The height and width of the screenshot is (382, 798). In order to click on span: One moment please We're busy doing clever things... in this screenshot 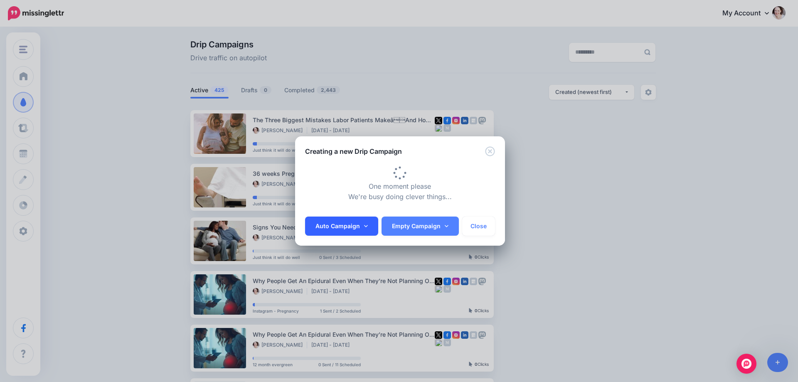, I will do `click(400, 186)`.